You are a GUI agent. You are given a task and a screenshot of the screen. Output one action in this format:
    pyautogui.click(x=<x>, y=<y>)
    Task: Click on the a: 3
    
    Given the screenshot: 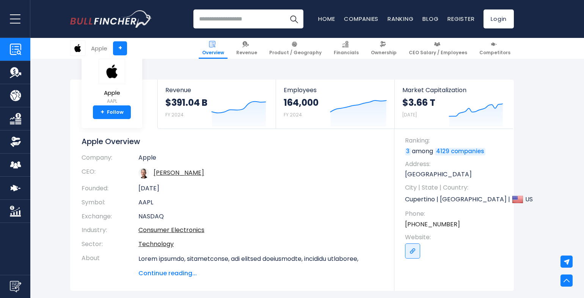 What is the action you would take?
    pyautogui.click(x=408, y=152)
    